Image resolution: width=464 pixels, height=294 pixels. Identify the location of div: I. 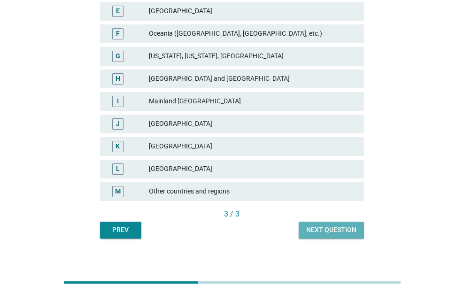
(118, 101).